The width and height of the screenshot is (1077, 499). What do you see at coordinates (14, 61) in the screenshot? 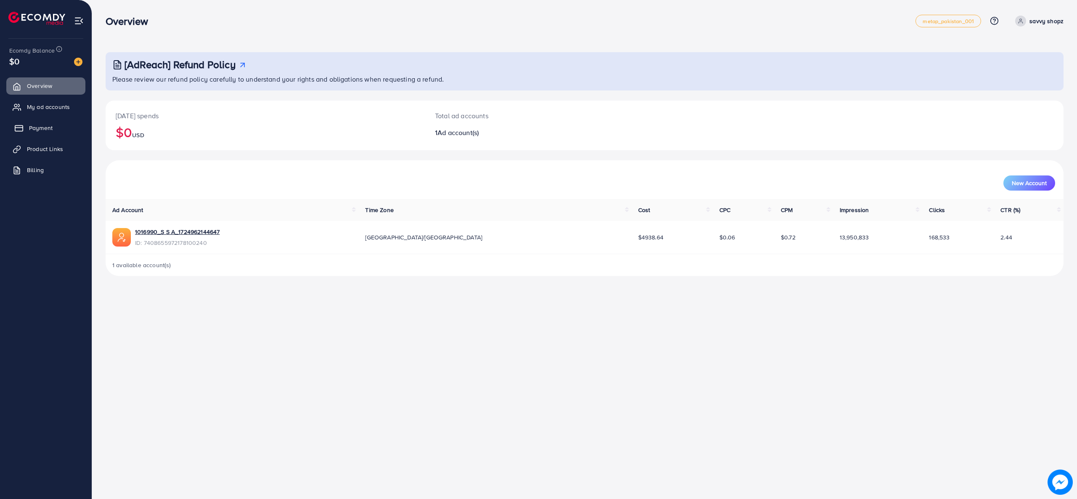
I see `span: $0` at bounding box center [14, 61].